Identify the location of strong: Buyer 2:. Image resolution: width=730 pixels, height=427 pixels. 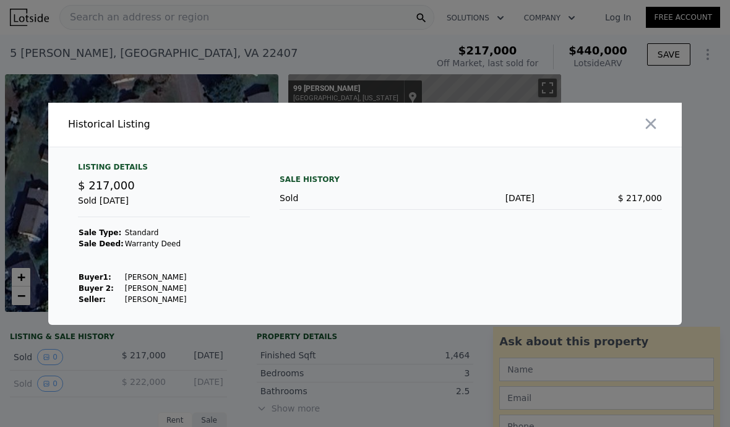
(96, 288).